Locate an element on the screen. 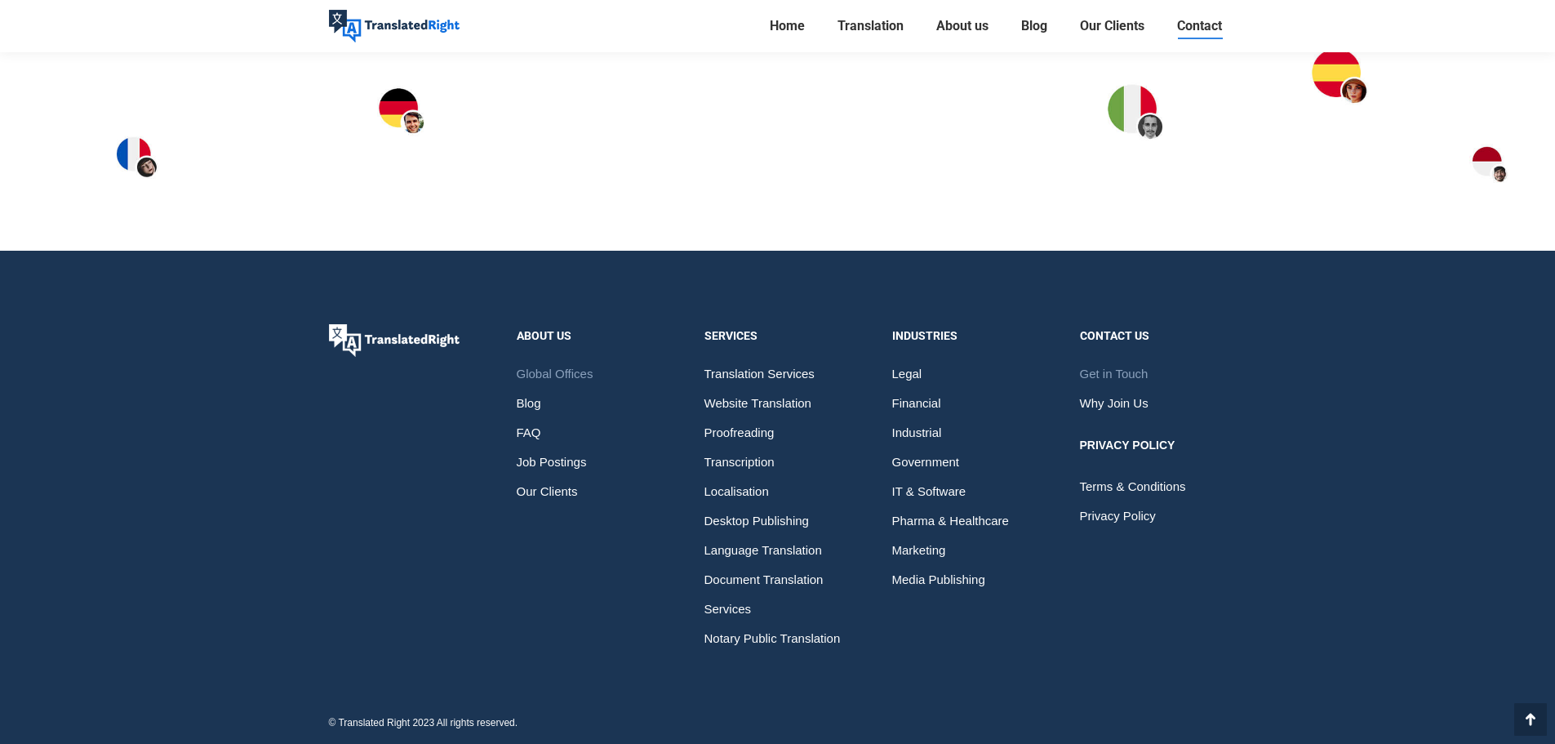 This screenshot has width=1555, height=744. span: Get in Touch is located at coordinates (1114, 374).